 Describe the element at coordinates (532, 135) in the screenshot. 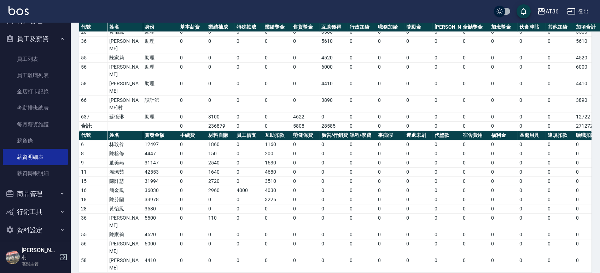

I see `th: 區處用具` at that location.